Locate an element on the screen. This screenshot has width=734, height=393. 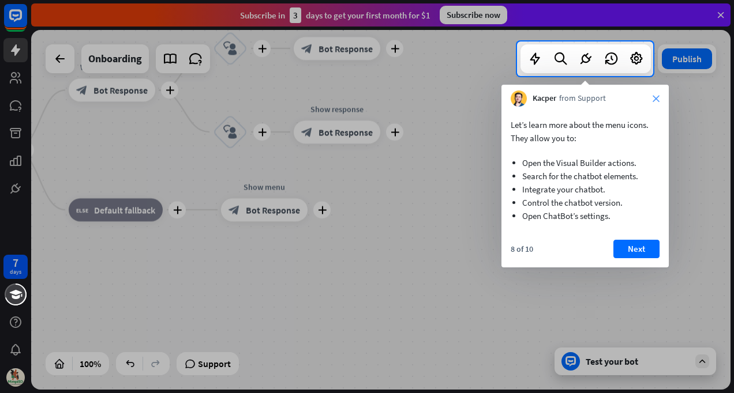
button: Next is located at coordinates (636, 249).